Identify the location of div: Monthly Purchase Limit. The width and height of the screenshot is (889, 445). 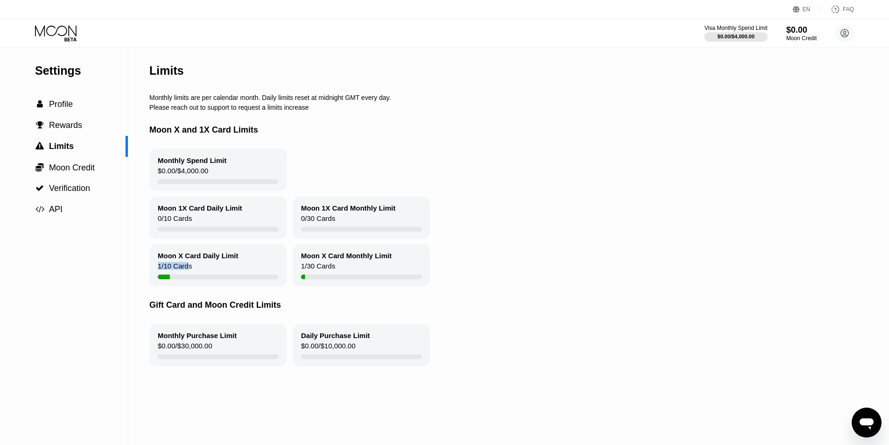
(197, 335).